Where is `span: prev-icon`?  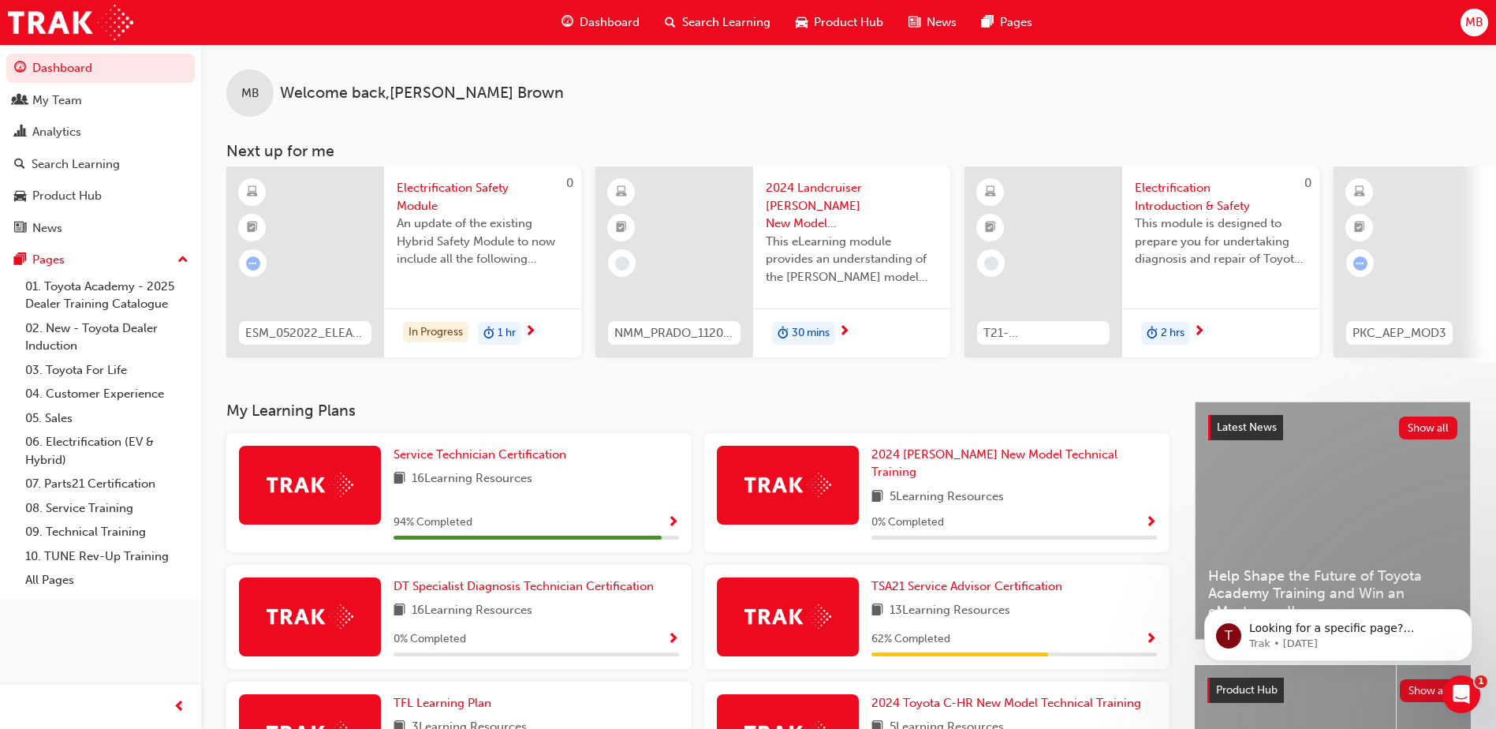
span: prev-icon is located at coordinates (179, 706).